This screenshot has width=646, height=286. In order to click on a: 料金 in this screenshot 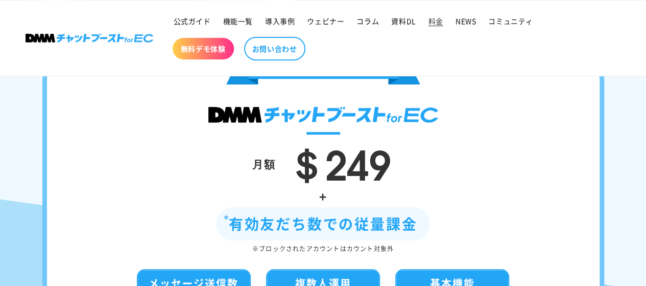, I will do `click(436, 21)`.